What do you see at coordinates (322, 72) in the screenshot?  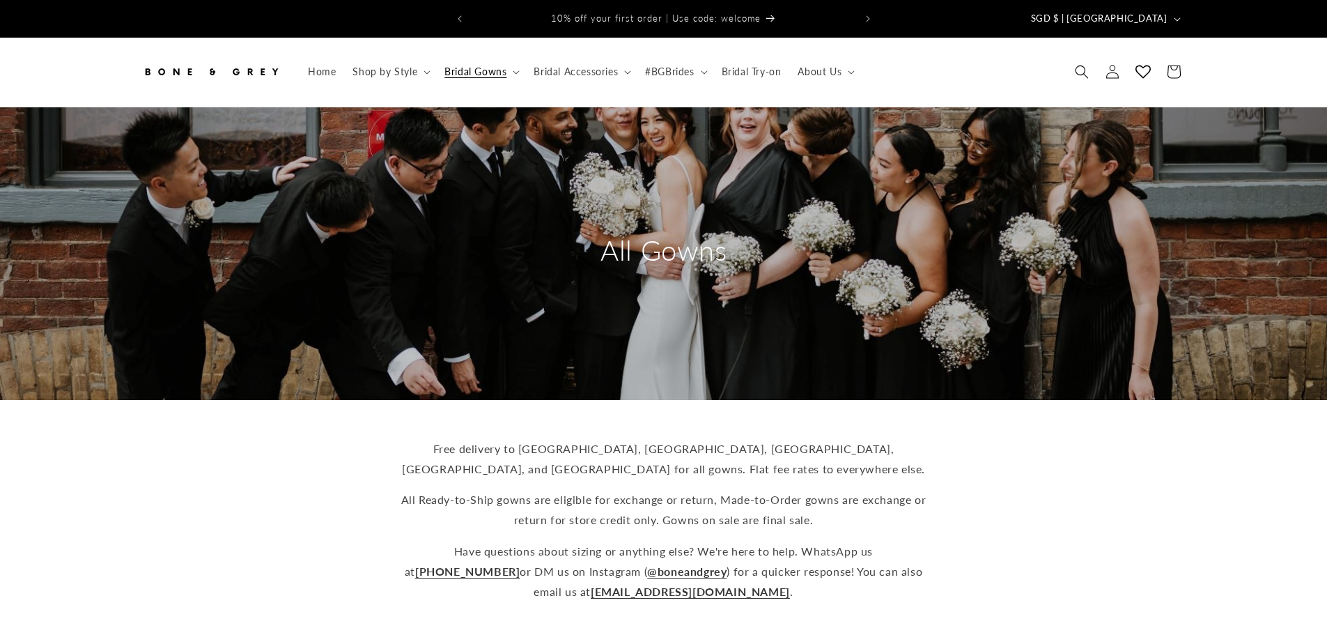 I see `span: Home` at bounding box center [322, 72].